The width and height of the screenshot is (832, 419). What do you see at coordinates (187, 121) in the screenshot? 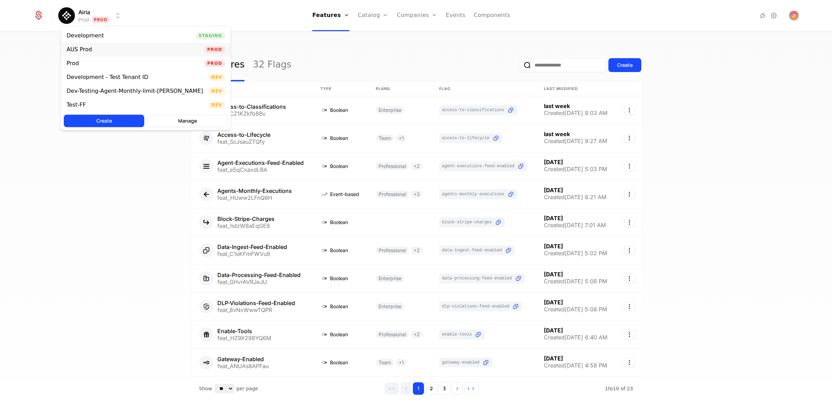
I see `button: Manage` at bounding box center [187, 121].